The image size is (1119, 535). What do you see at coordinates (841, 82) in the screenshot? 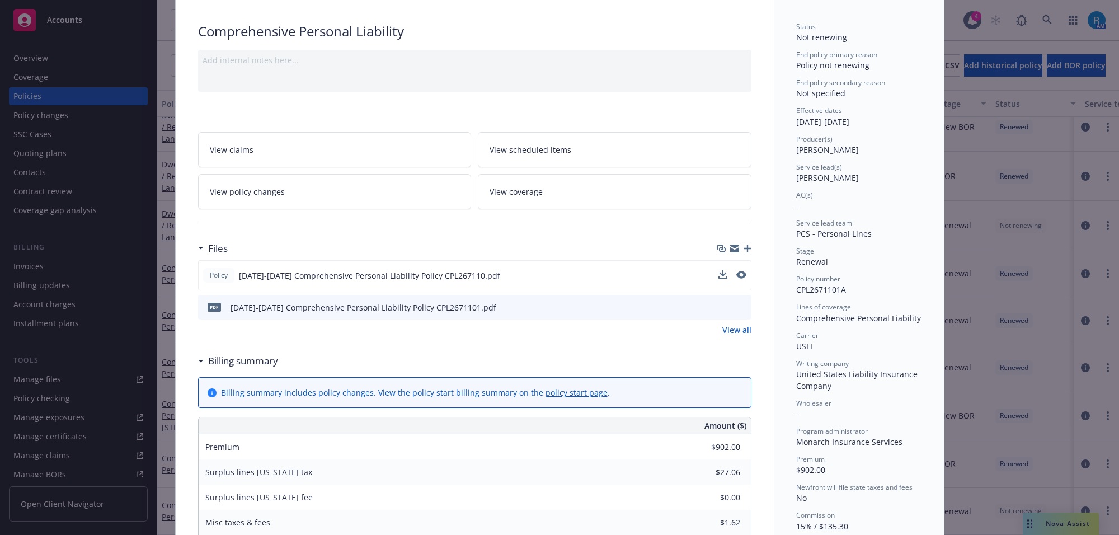
I see `span: End policy secondary reason` at bounding box center [841, 82].